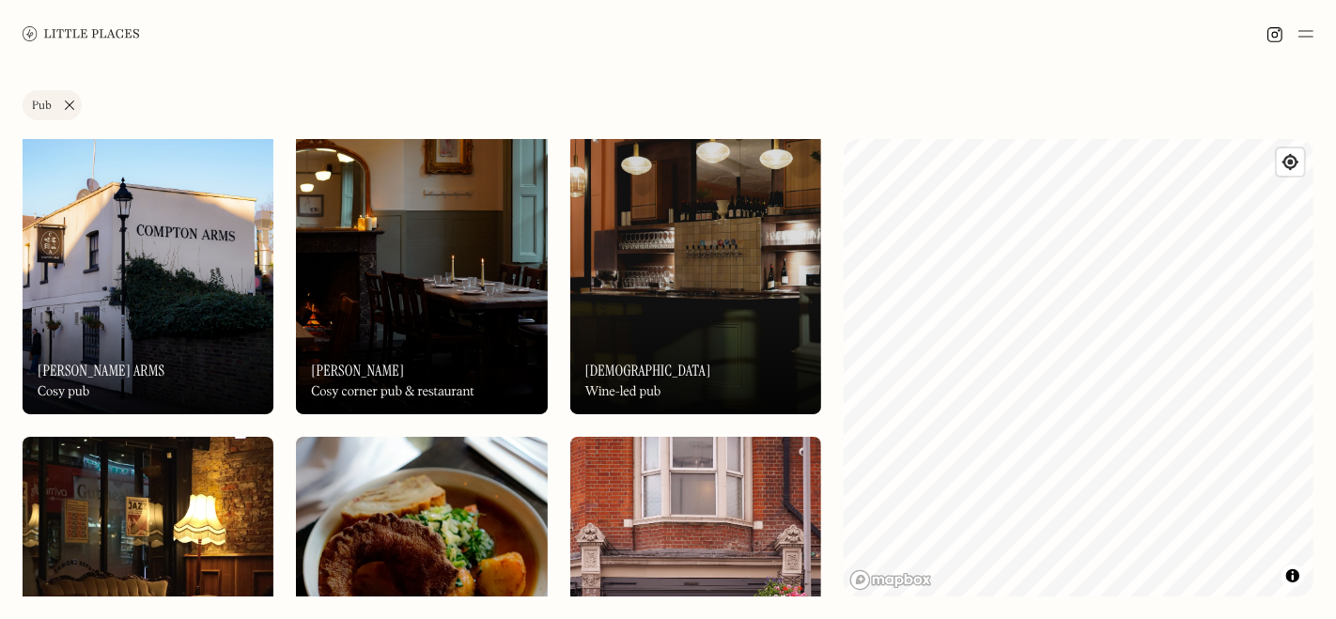 The width and height of the screenshot is (1336, 619). What do you see at coordinates (63, 392) in the screenshot?
I see `div: Cosy pub` at bounding box center [63, 392].